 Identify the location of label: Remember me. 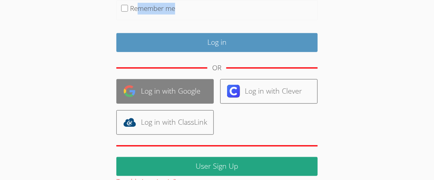
(153, 8).